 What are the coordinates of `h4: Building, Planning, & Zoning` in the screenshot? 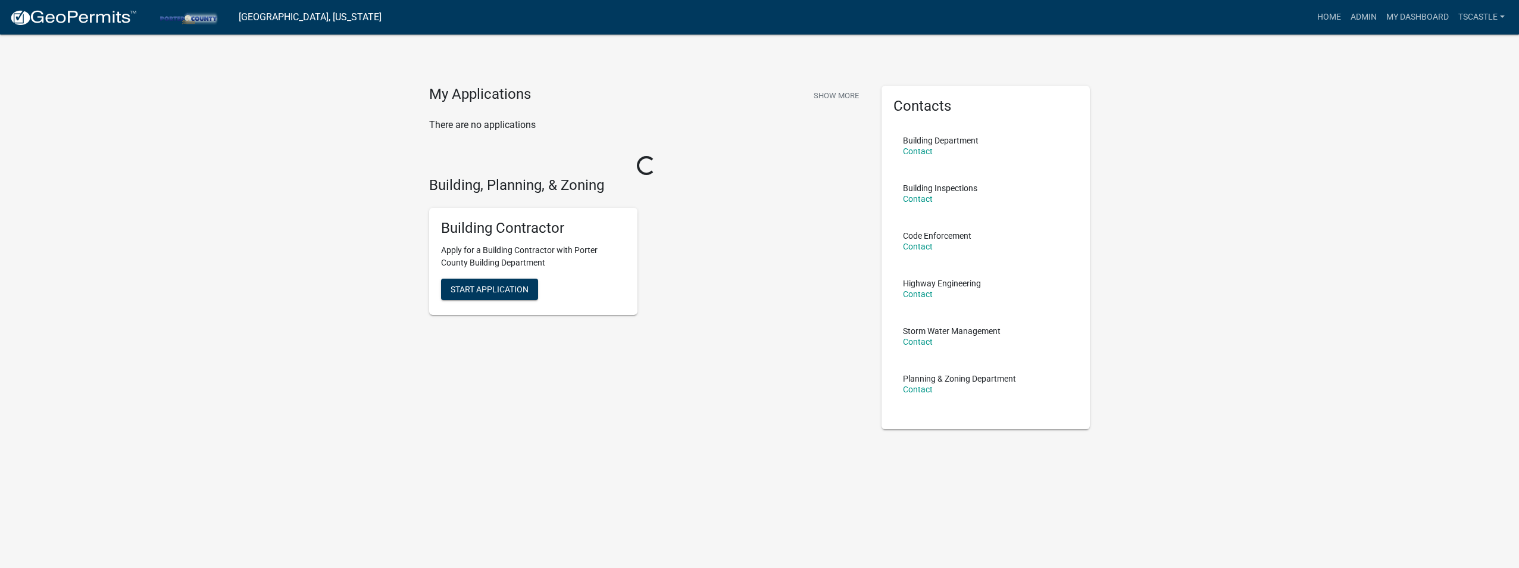 It's located at (647, 185).